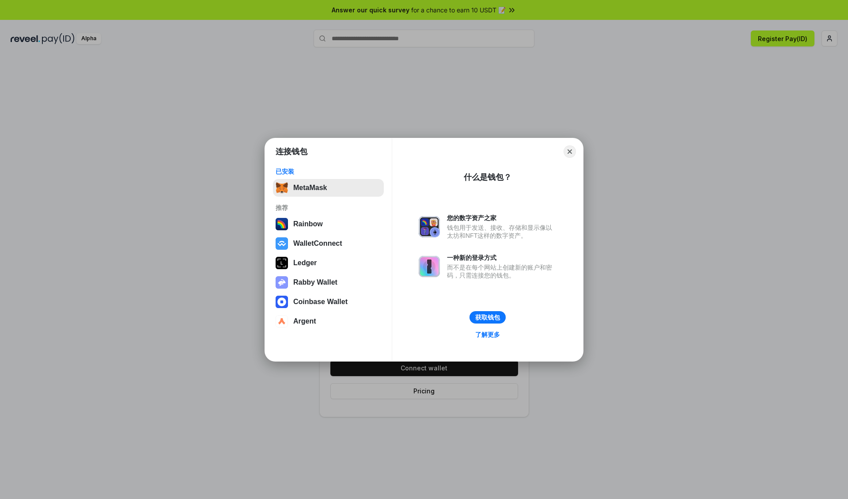 This screenshot has width=848, height=499. What do you see at coordinates (328, 263) in the screenshot?
I see `button: Ledger` at bounding box center [328, 263].